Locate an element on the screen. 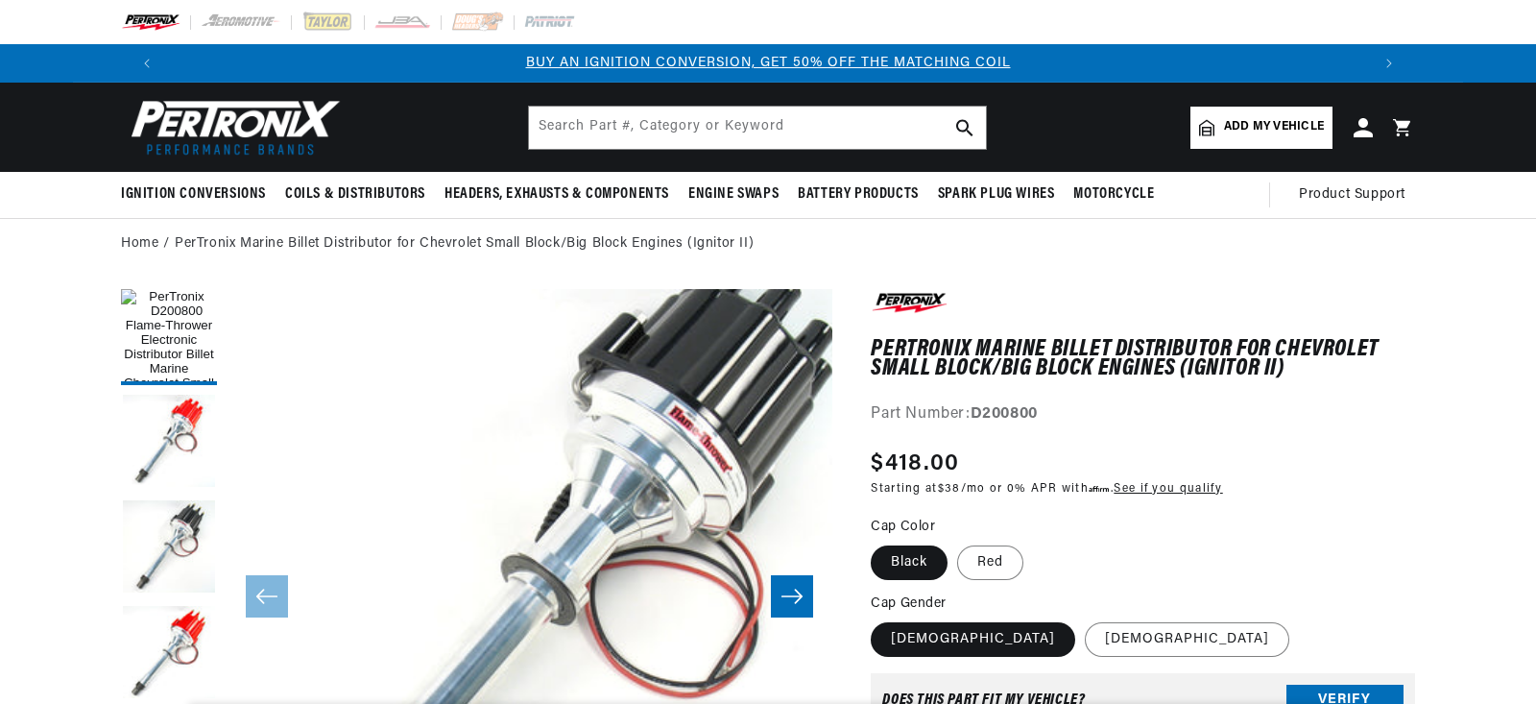 Image resolution: width=1536 pixels, height=704 pixels. summary: Ignition Conversions is located at coordinates (198, 194).